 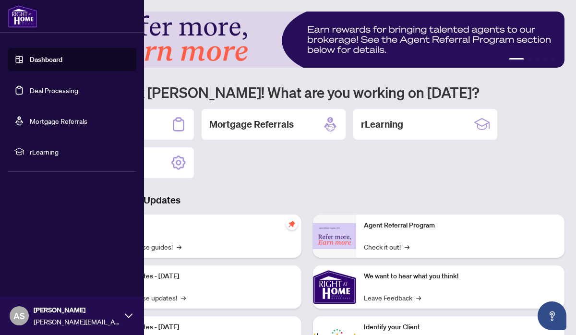 I want to click on button: 2, so click(x=530, y=60).